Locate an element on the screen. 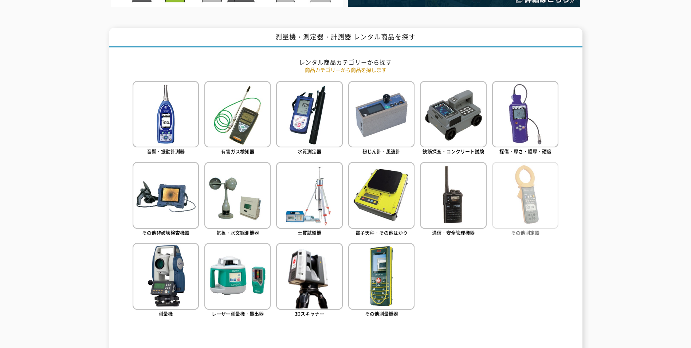  span: レーザー測量機・墨出器 is located at coordinates (238, 313).